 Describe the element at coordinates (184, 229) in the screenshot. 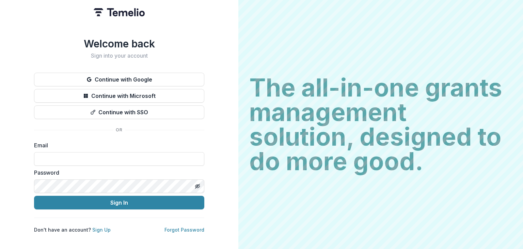

I see `a: Forgot Password` at that location.